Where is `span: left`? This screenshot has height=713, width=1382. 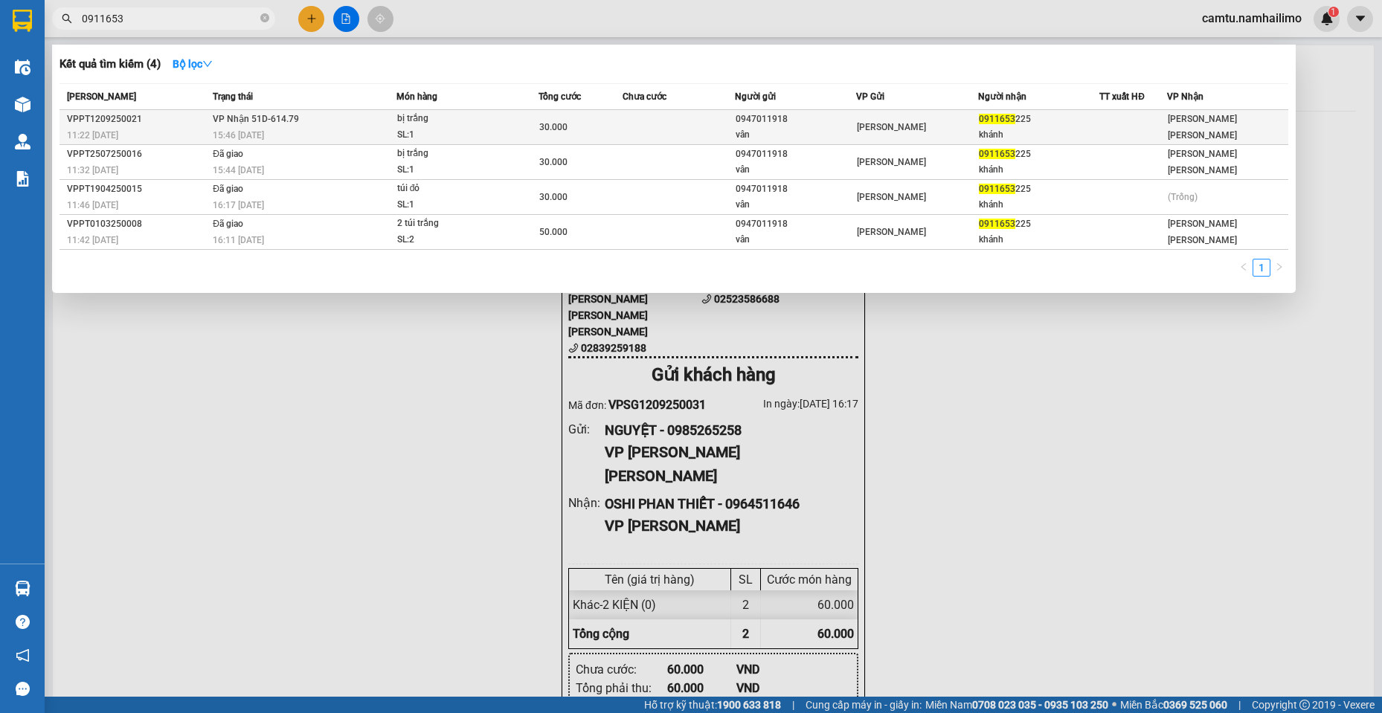
span: left is located at coordinates (1244, 267).